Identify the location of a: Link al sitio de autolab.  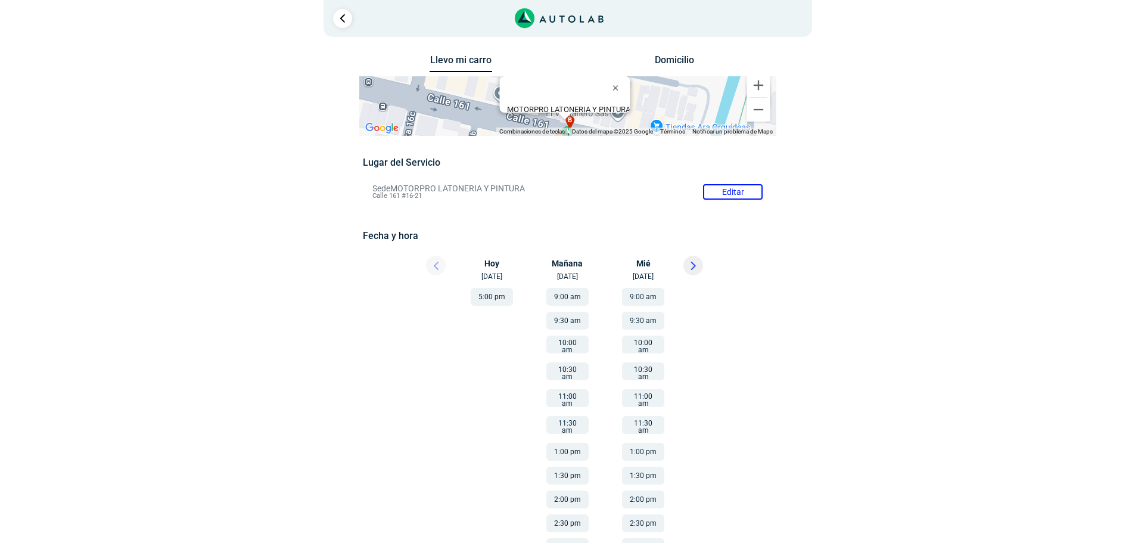
(559, 17).